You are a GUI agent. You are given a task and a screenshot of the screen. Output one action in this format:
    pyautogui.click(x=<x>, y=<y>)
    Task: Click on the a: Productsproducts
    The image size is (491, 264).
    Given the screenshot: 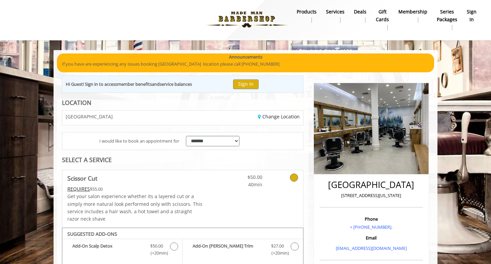 What is the action you would take?
    pyautogui.click(x=306, y=16)
    